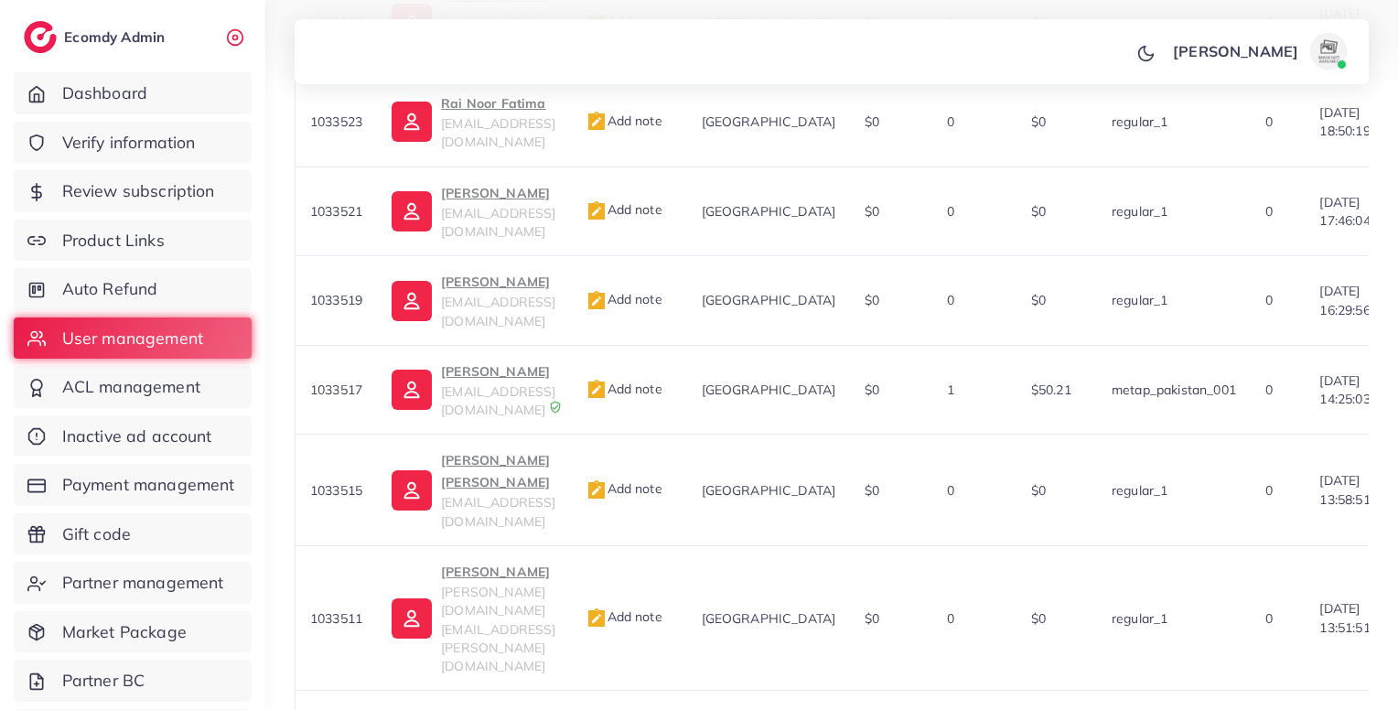  Describe the element at coordinates (951, 390) in the screenshot. I see `span: 1` at that location.